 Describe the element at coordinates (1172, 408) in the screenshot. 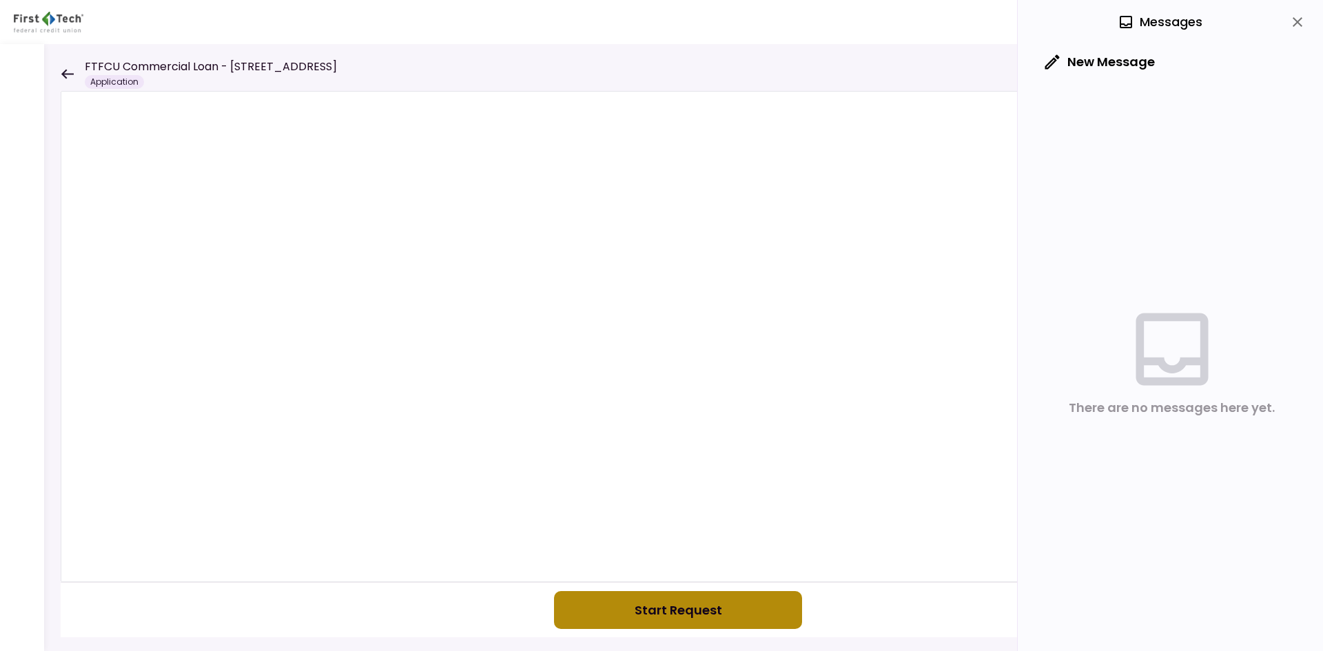

I see `div: There are no messages here yet.` at that location.